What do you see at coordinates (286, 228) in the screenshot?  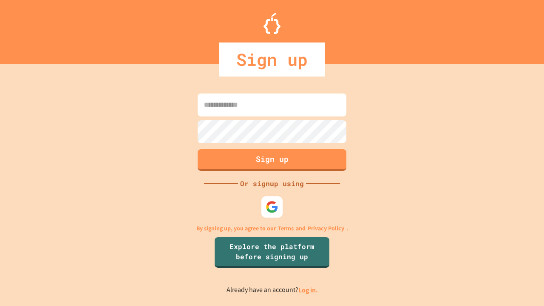 I see `a: Terms` at bounding box center [286, 228].